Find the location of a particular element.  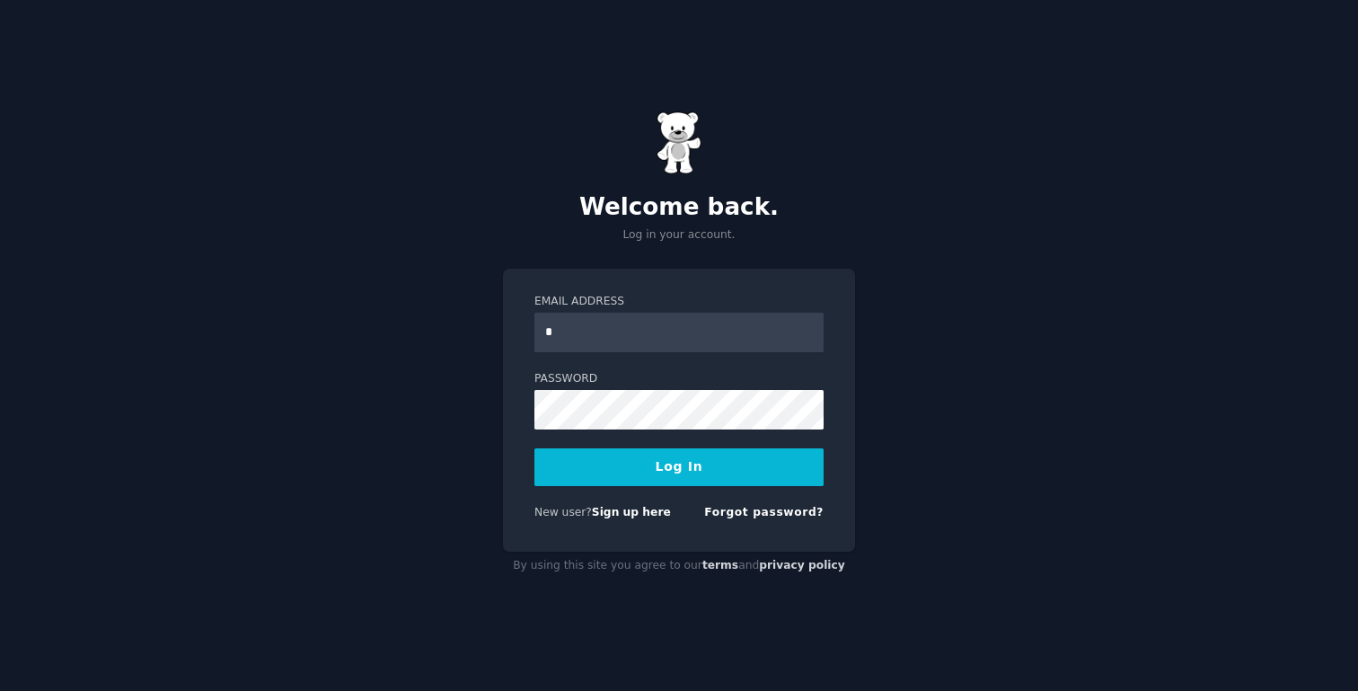

label: Password is located at coordinates (679, 379).